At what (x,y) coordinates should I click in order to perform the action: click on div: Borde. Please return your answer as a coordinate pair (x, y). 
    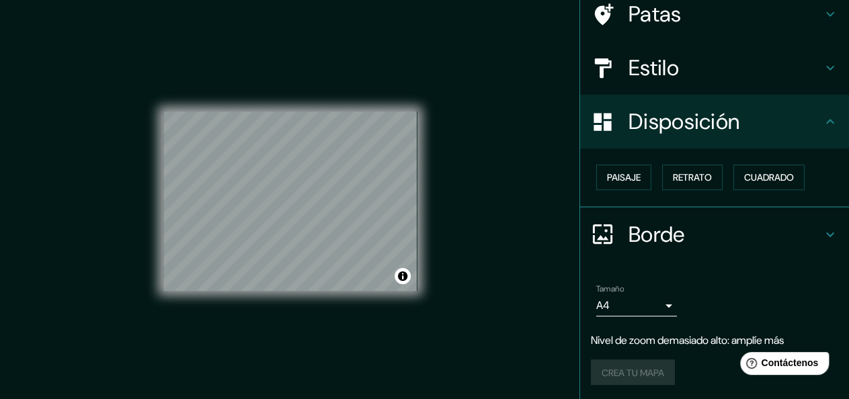
    Looking at the image, I should click on (714, 234).